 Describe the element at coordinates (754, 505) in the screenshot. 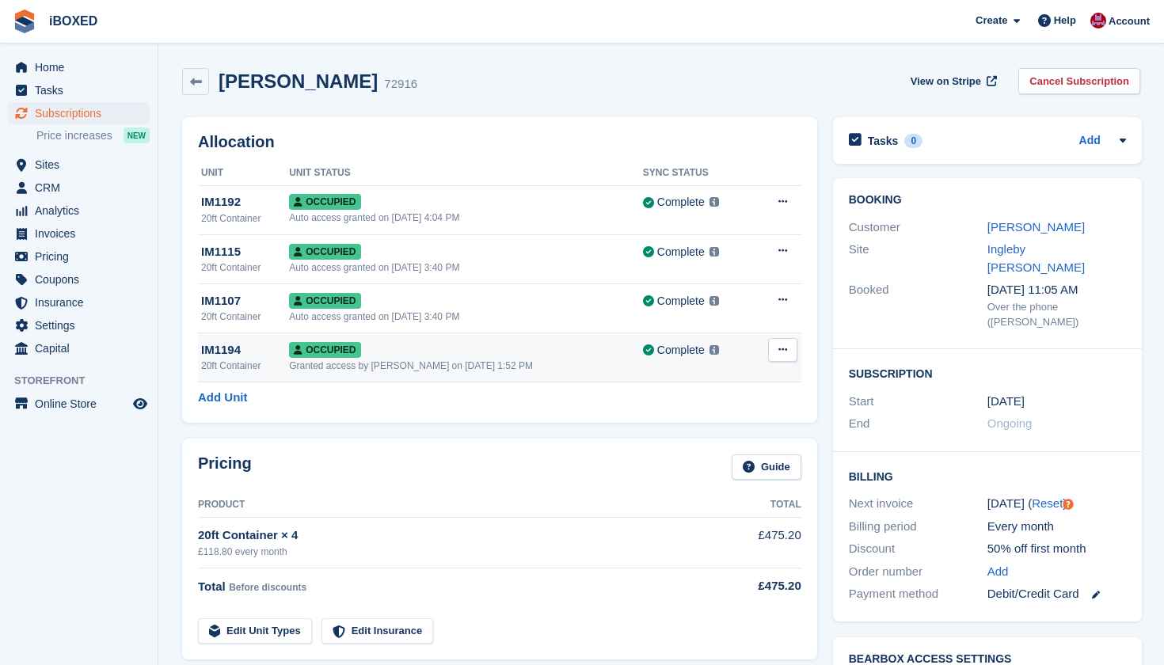

I see `th: Total` at that location.